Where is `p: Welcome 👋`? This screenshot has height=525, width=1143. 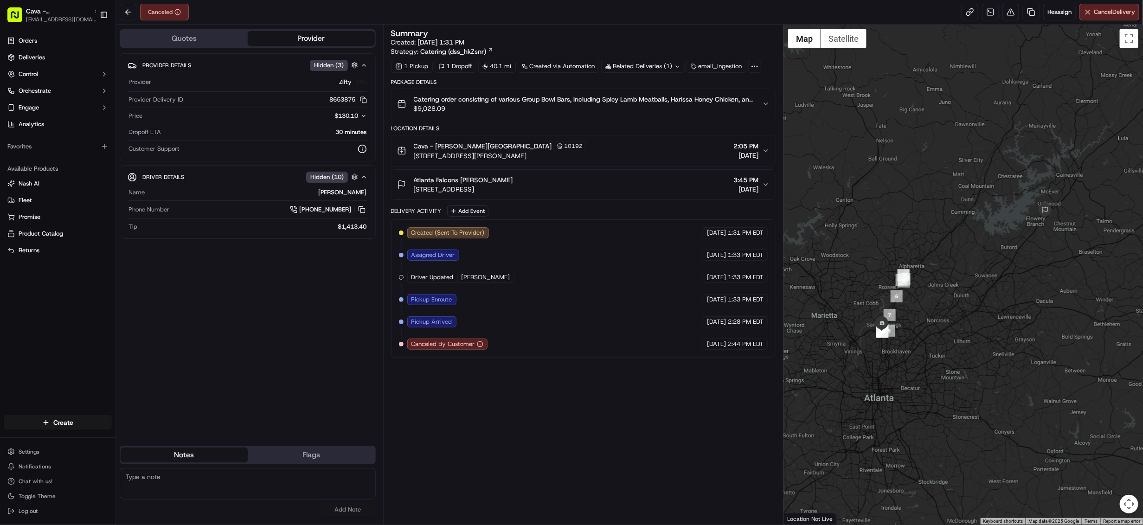
p: Welcome 👋 is located at coordinates (89, 45).